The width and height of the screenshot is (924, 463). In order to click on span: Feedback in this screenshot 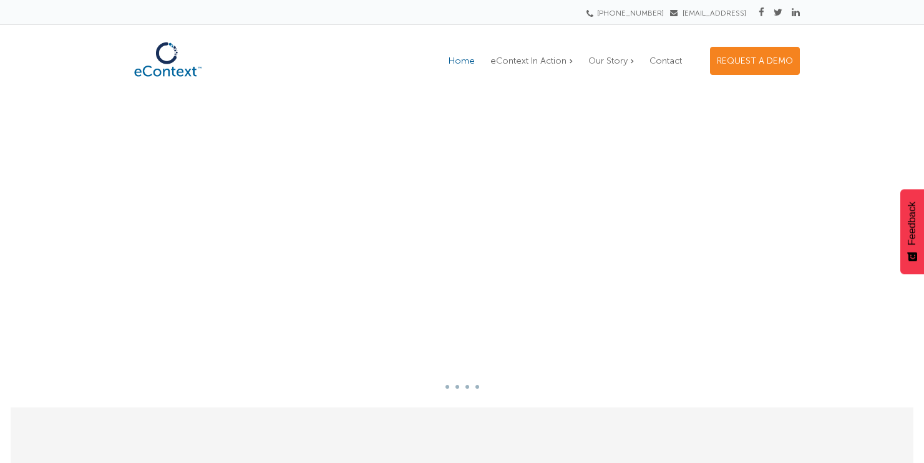, I will do `click(912, 223)`.